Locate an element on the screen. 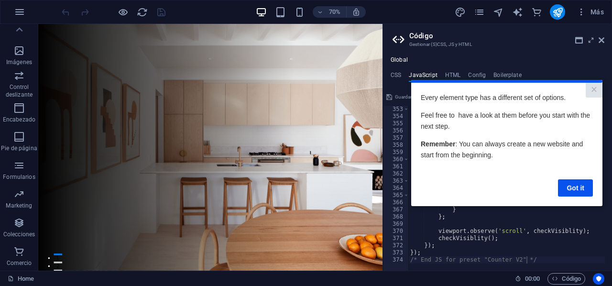 This screenshot has width=612, height=286. div: 373 is located at coordinates (397, 253).